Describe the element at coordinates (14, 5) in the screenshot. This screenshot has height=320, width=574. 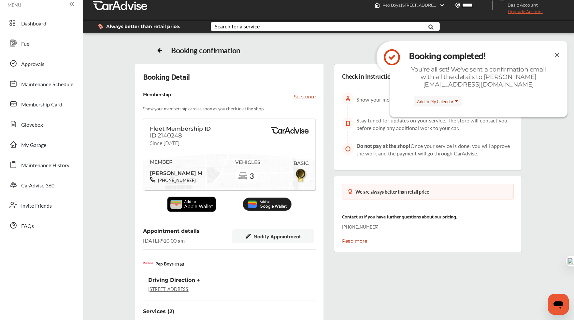
I see `span: MENU` at that location.